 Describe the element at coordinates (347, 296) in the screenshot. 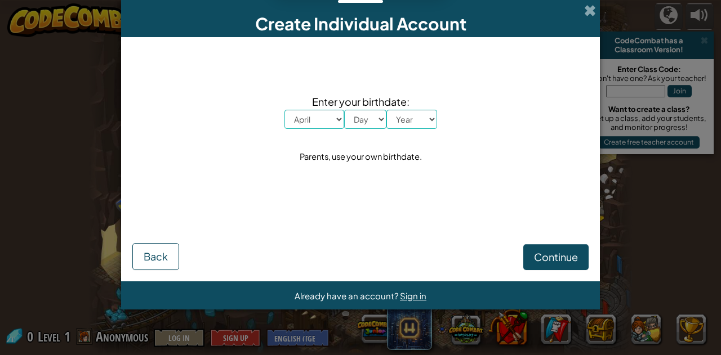

I see `span: Already have an account?` at that location.